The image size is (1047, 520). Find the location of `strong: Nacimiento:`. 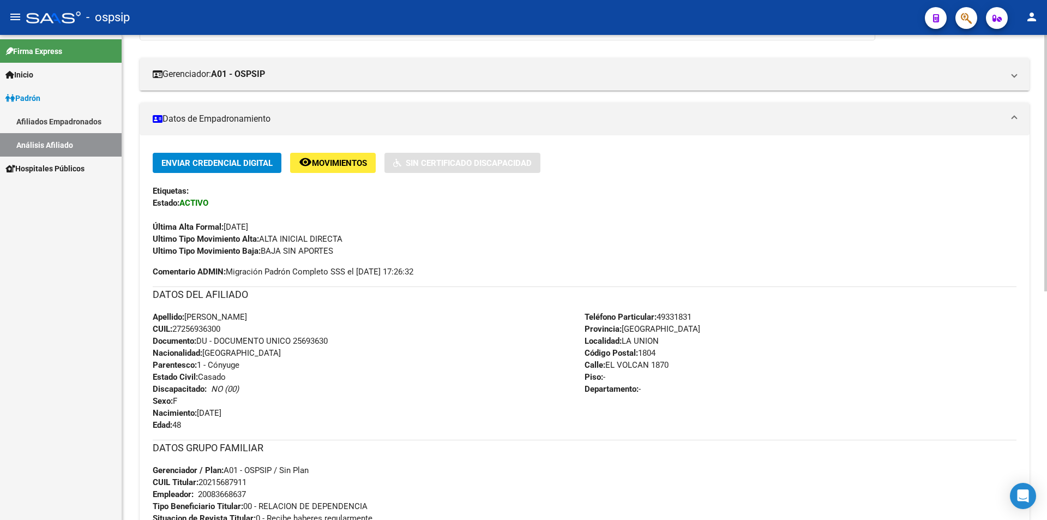

strong: Nacimiento: is located at coordinates (174, 413).